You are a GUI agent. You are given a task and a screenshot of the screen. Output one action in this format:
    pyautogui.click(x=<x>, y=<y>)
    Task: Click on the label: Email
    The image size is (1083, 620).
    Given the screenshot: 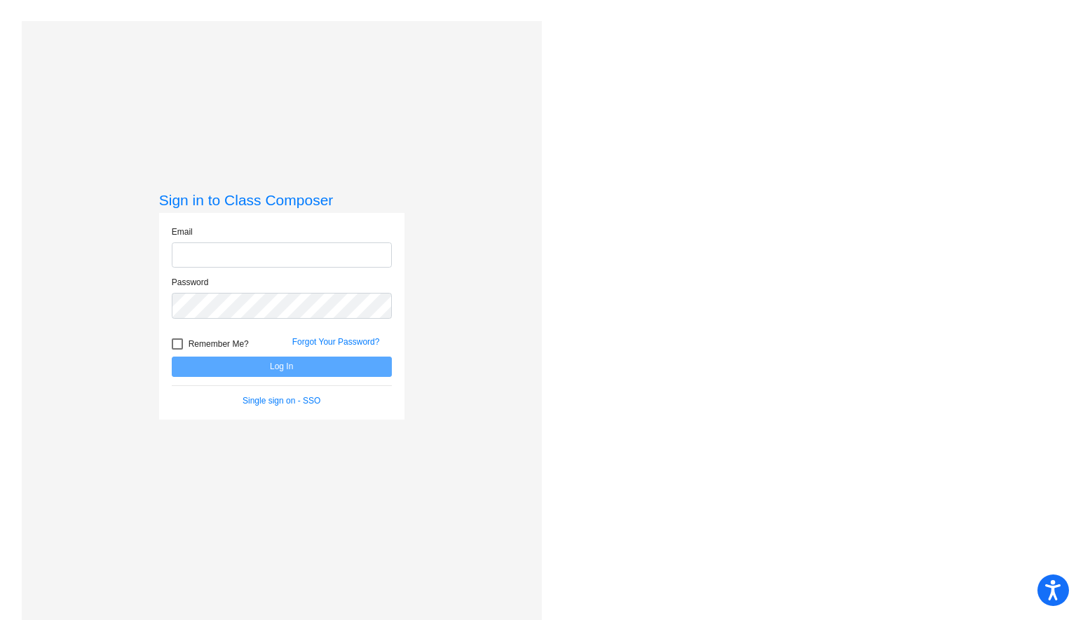 What is the action you would take?
    pyautogui.click(x=182, y=232)
    